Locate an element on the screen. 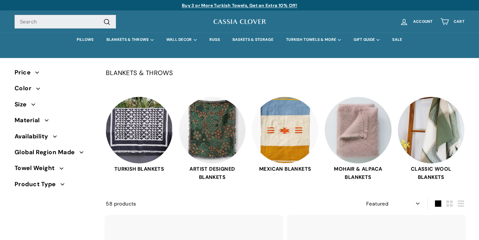 The height and width of the screenshot is (240, 479). span: MEXICAN BLANKETS is located at coordinates (285, 169).